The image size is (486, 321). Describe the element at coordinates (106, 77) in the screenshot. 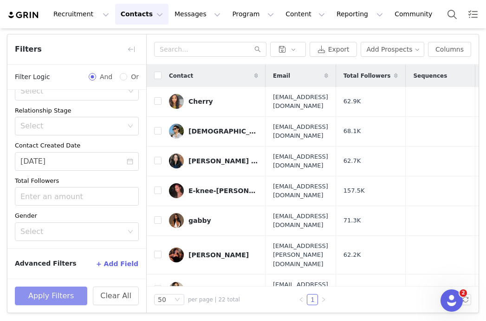

I see `span: And` at that location.